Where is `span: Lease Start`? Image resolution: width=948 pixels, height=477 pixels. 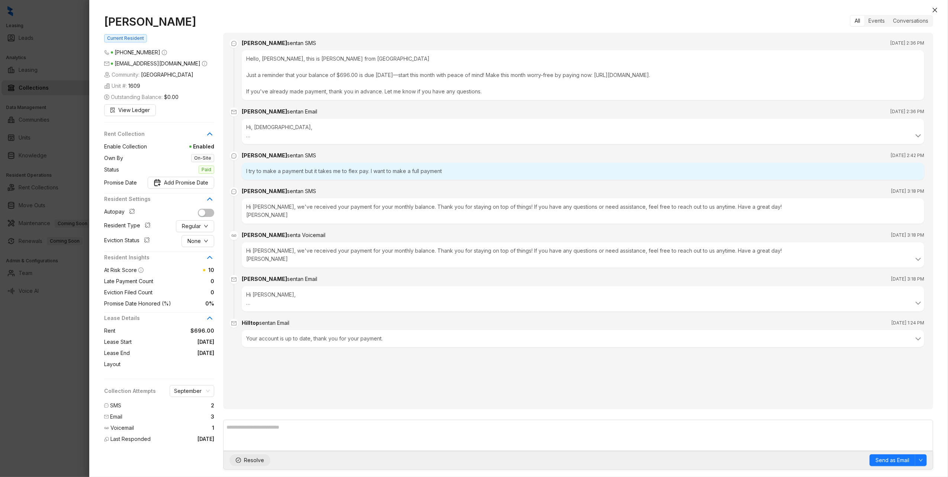 span: Lease Start is located at coordinates (118, 342).